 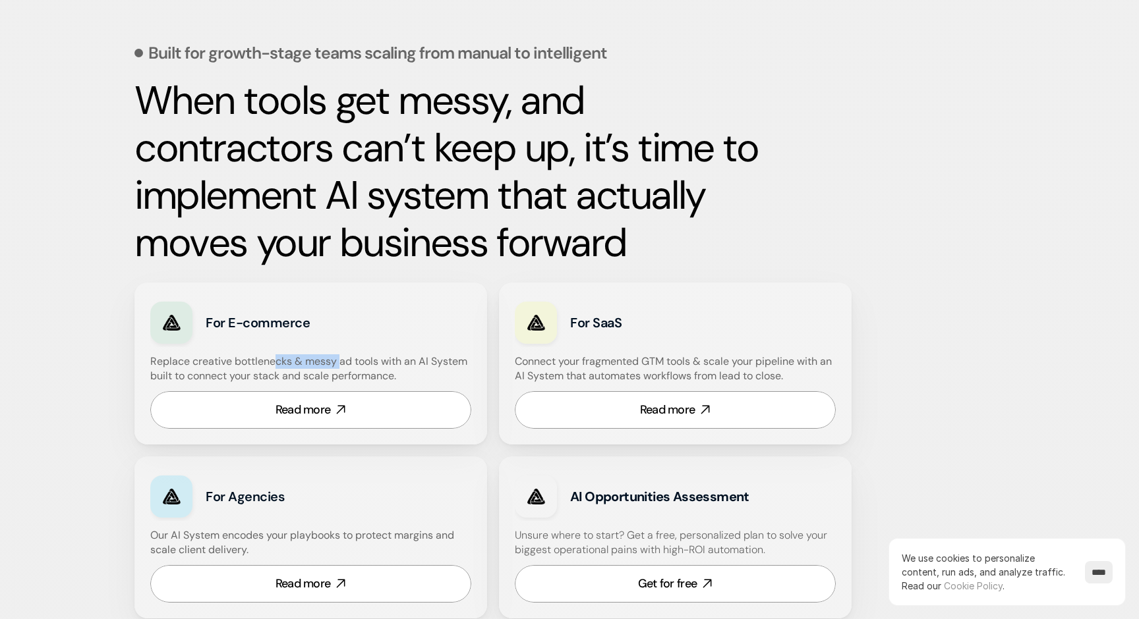 I want to click on a: Cookie Policy, so click(x=972, y=586).